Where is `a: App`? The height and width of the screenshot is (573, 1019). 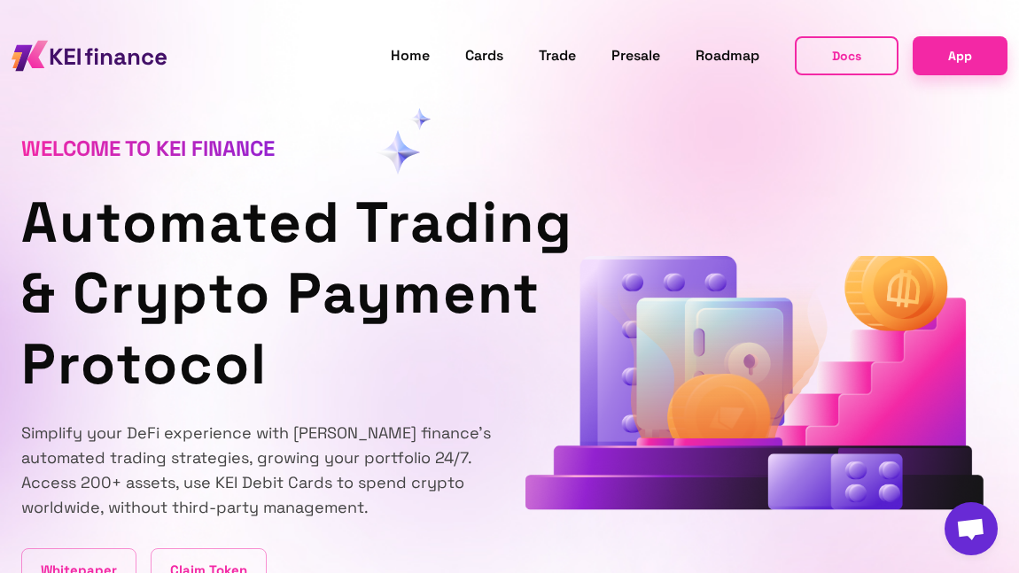
a: App is located at coordinates (959, 55).